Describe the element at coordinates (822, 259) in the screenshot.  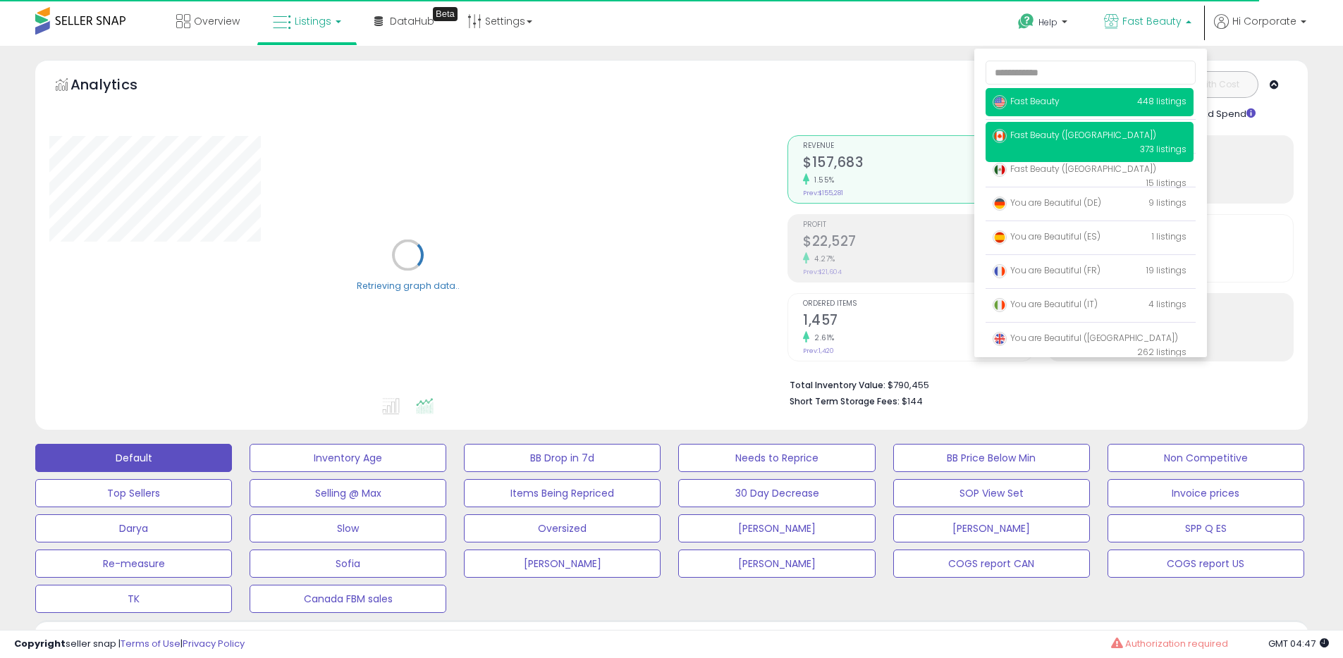
I see `small: 4.27%` at that location.